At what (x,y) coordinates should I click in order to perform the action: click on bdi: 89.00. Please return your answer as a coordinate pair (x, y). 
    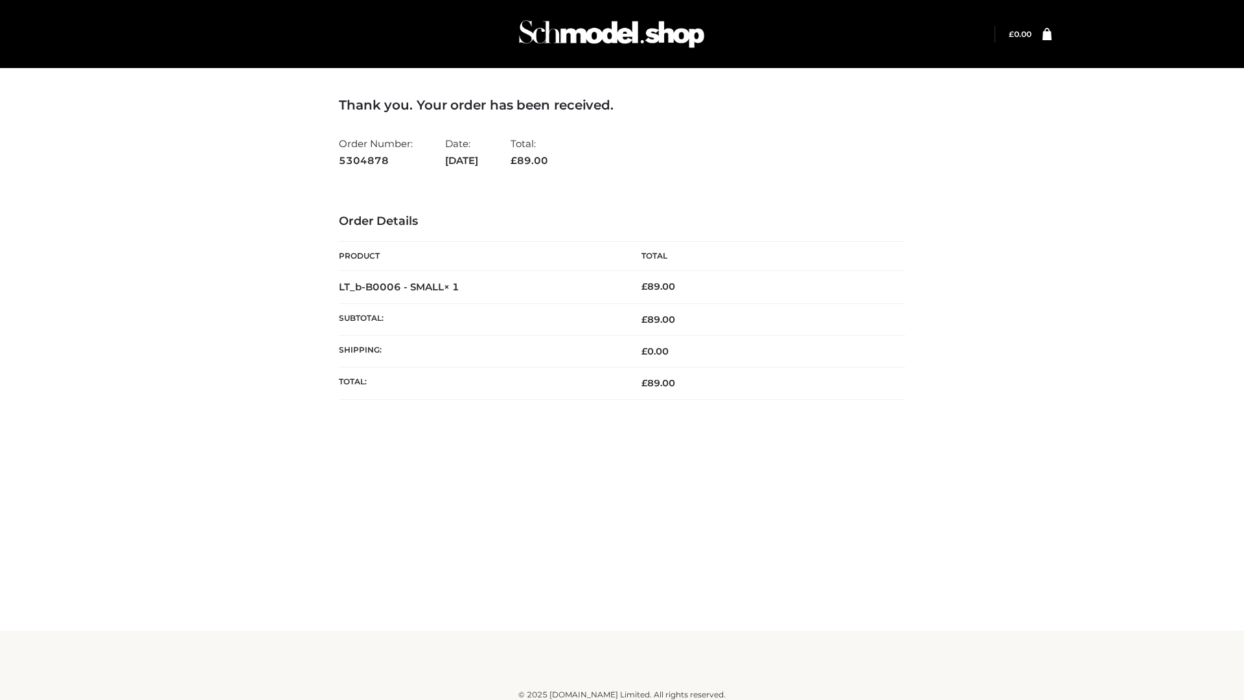
    Looking at the image, I should click on (659, 286).